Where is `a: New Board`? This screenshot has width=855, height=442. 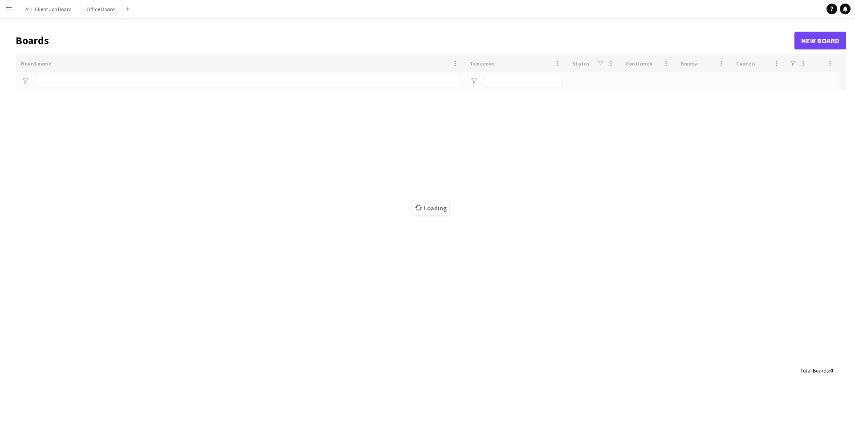
a: New Board is located at coordinates (821, 41).